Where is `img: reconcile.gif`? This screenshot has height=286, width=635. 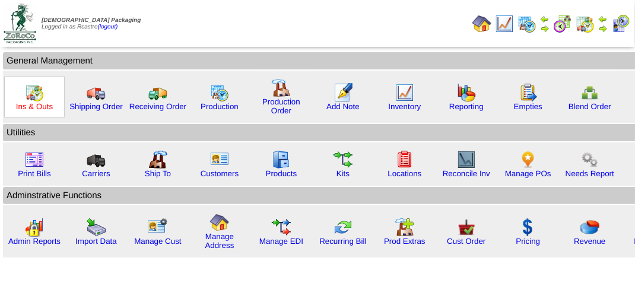
img: reconcile.gif is located at coordinates (343, 227).